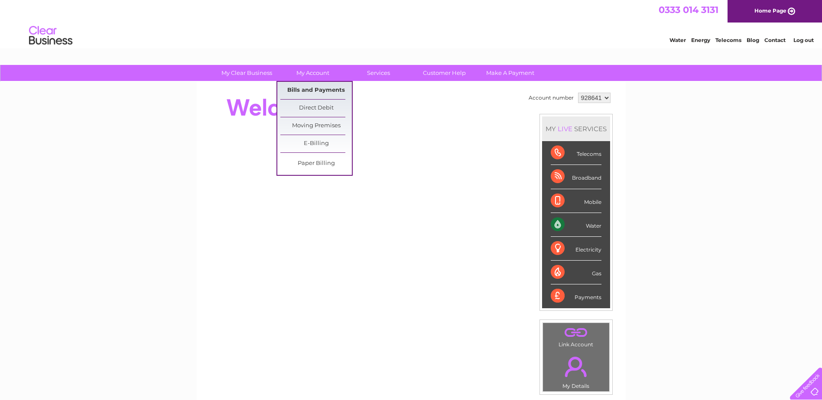  I want to click on div: Telecoms, so click(576, 153).